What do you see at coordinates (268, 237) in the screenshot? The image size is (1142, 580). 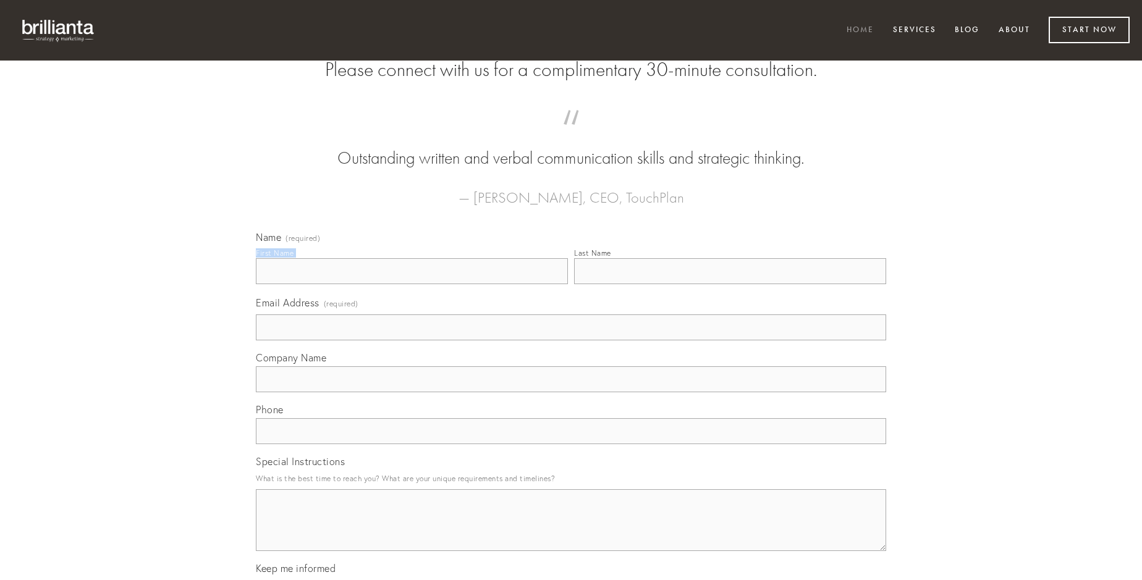 I see `span: Name` at bounding box center [268, 237].